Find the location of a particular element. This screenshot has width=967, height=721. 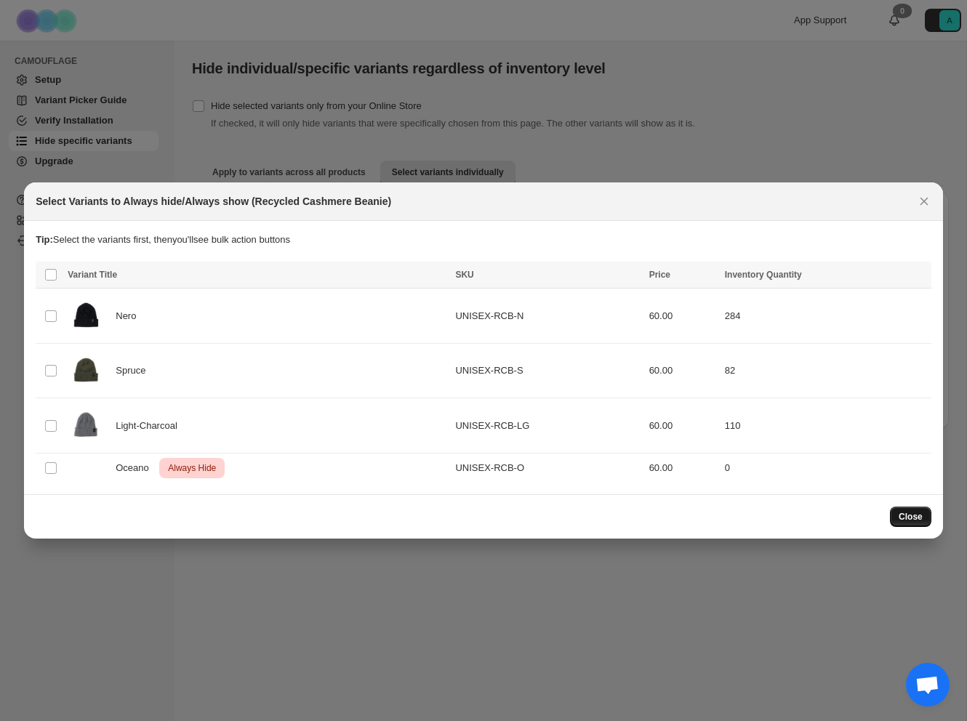

span: SKU is located at coordinates (464, 275).